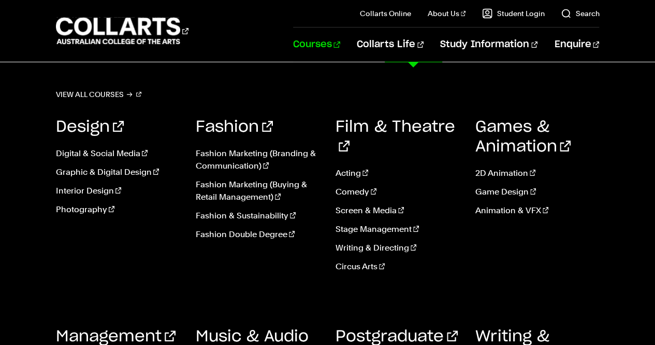 The image size is (655, 345). I want to click on a: Management, so click(116, 336).